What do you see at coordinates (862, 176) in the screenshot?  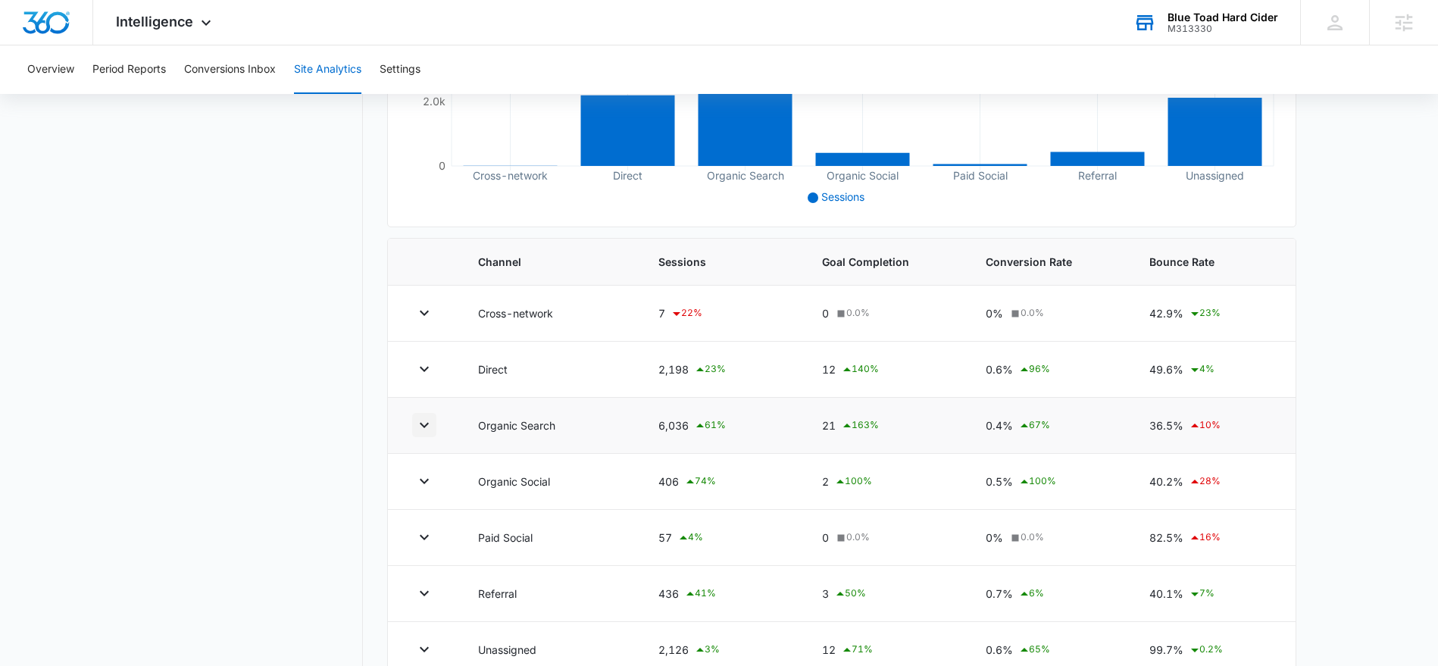 I see `tspan: Organic Social` at bounding box center [862, 176].